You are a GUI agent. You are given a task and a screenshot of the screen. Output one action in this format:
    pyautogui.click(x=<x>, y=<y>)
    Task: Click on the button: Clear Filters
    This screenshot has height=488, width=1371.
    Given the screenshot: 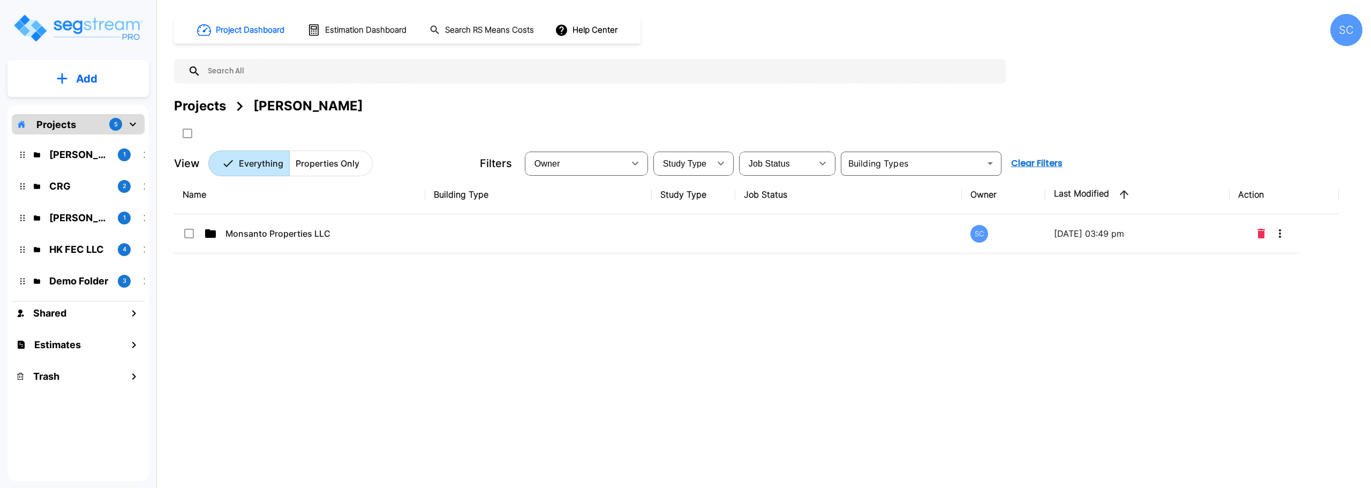 What is the action you would take?
    pyautogui.click(x=1037, y=163)
    